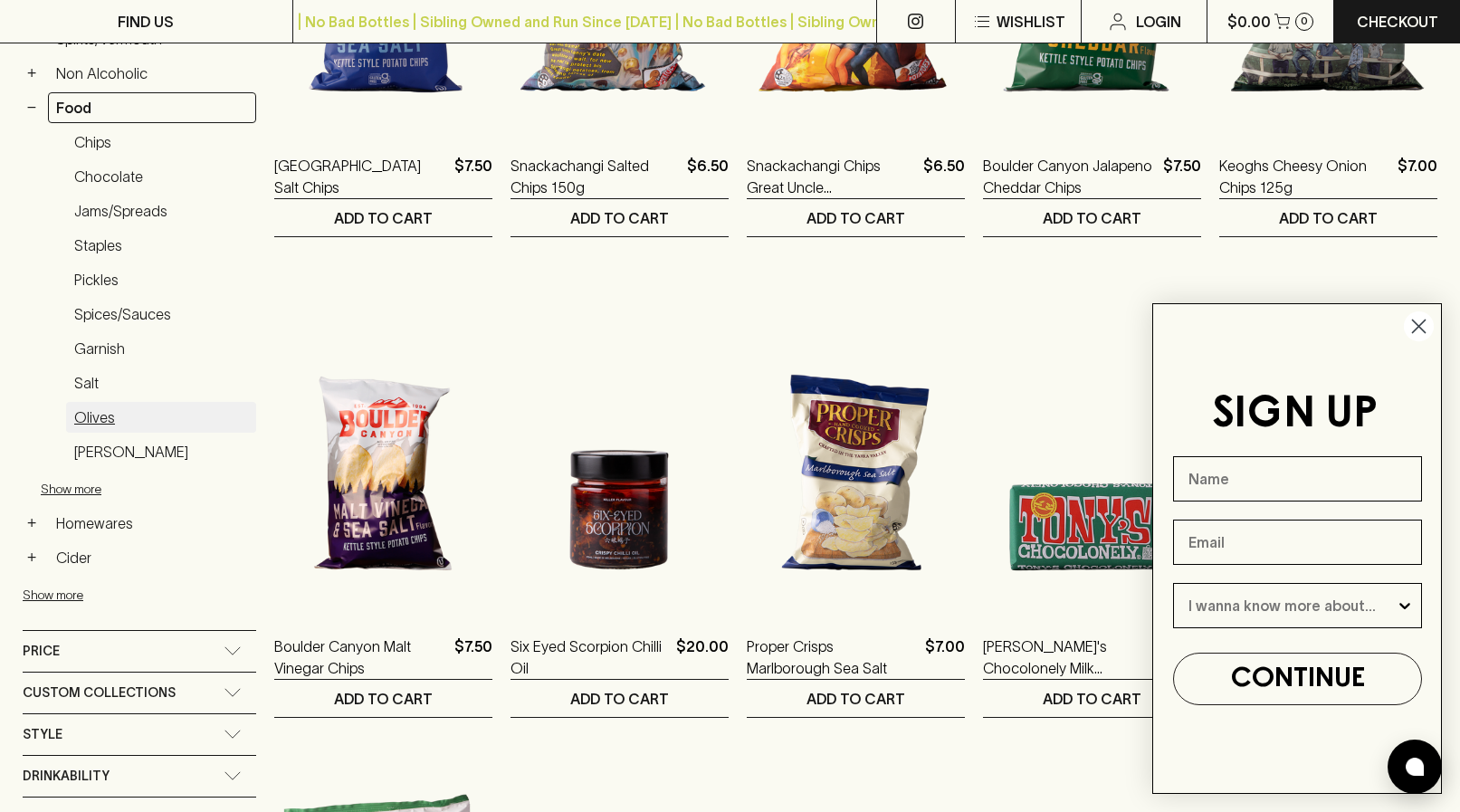  Describe the element at coordinates (832, 657) in the screenshot. I see `a: Proper Crisps Marlborough Sea Salt` at that location.